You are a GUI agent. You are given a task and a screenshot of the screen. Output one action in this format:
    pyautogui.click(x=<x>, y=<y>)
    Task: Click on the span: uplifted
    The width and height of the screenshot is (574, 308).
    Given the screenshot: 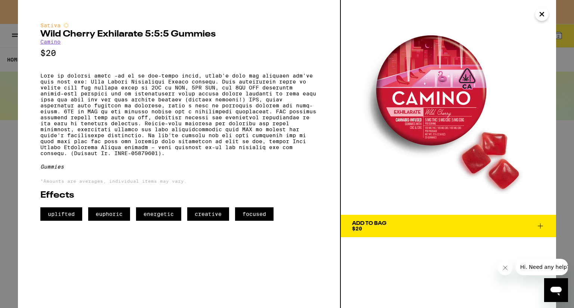 What is the action you would take?
    pyautogui.click(x=61, y=214)
    